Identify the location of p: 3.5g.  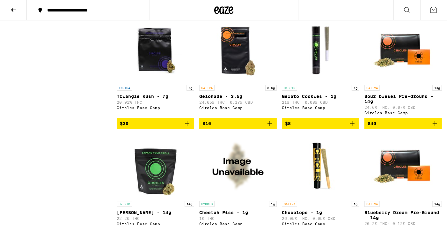
(271, 88).